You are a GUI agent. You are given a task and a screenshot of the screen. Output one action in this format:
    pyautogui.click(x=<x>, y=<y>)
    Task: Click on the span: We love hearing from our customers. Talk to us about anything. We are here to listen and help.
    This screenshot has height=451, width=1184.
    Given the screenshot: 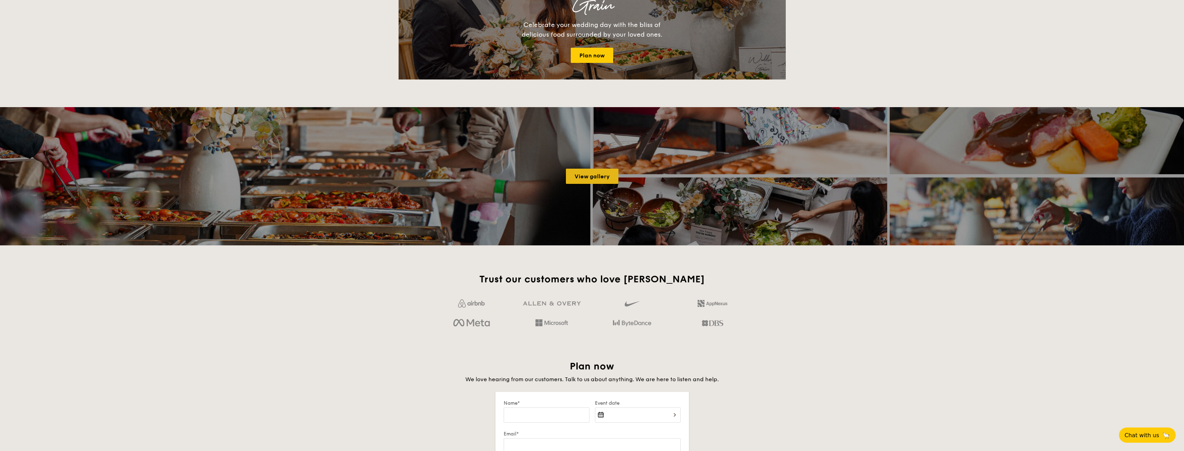 What is the action you would take?
    pyautogui.click(x=592, y=379)
    